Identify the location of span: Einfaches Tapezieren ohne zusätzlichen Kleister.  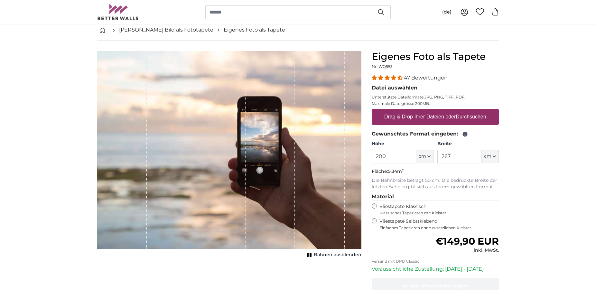
(439, 228).